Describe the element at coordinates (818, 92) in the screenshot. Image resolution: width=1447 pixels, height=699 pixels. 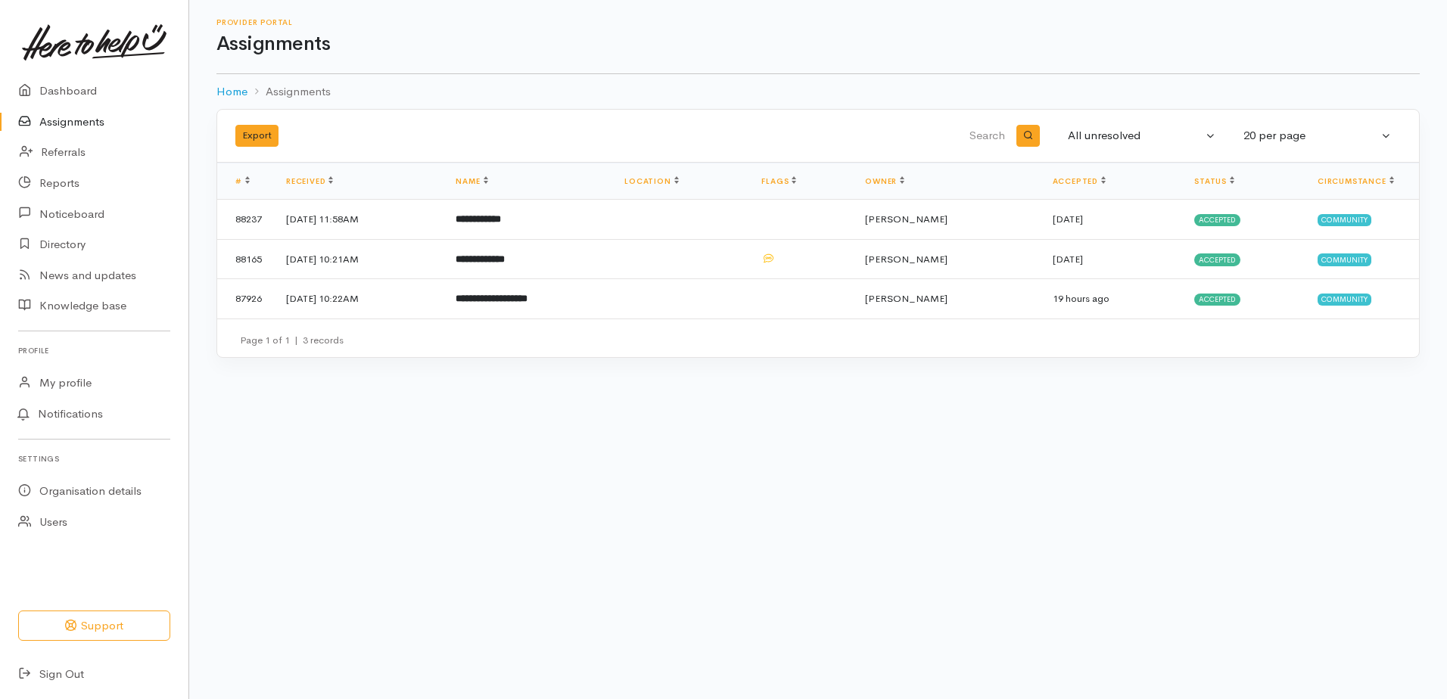
I see `nav: breadcrumb` at that location.